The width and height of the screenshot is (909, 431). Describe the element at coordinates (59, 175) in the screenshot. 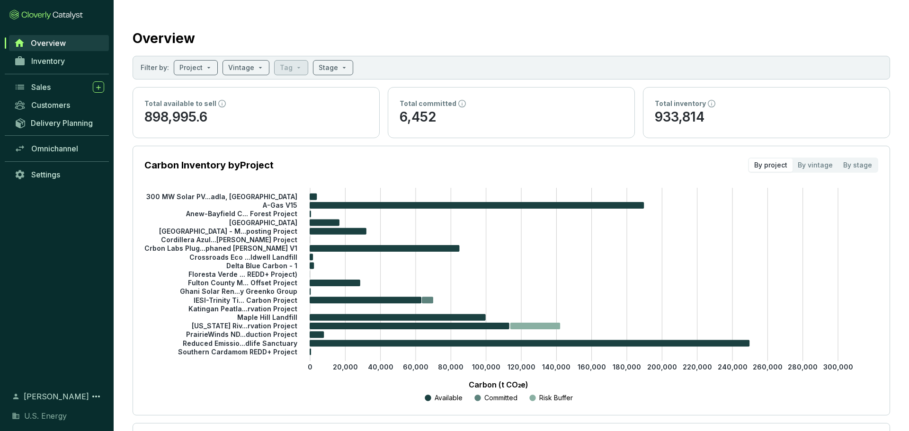

I see `a: Settings` at that location.